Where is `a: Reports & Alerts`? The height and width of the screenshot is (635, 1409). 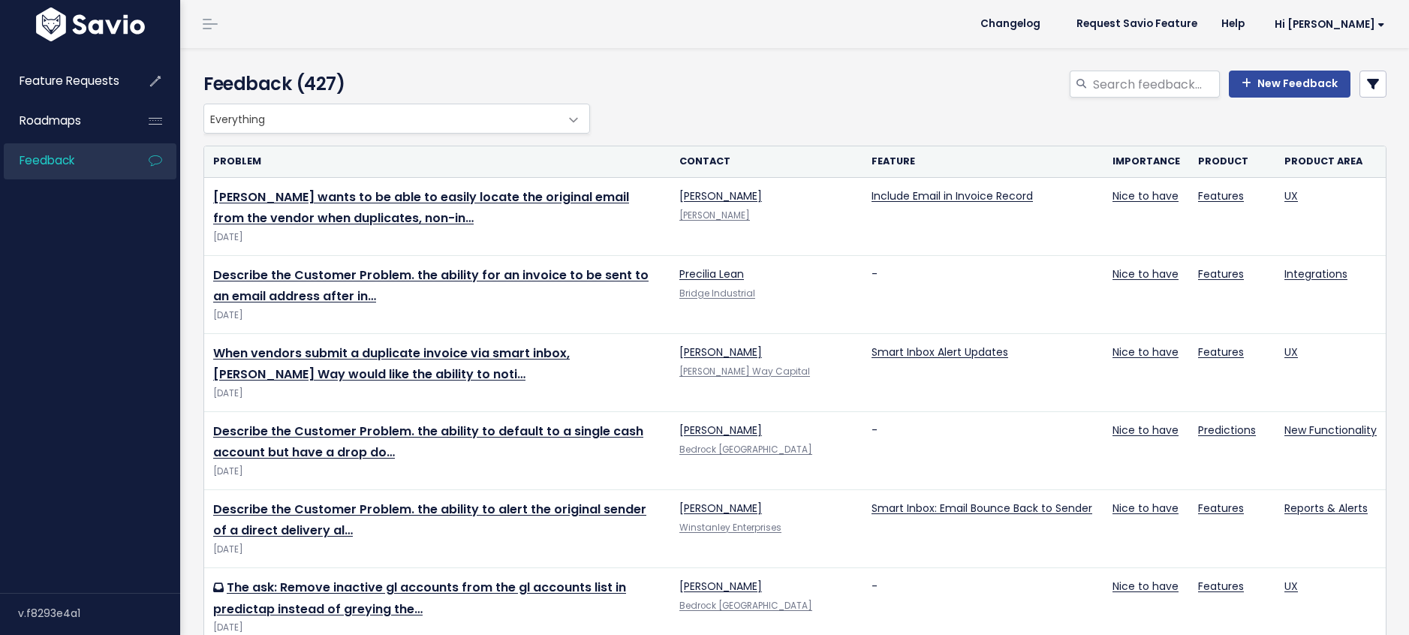 a: Reports & Alerts is located at coordinates (1326, 508).